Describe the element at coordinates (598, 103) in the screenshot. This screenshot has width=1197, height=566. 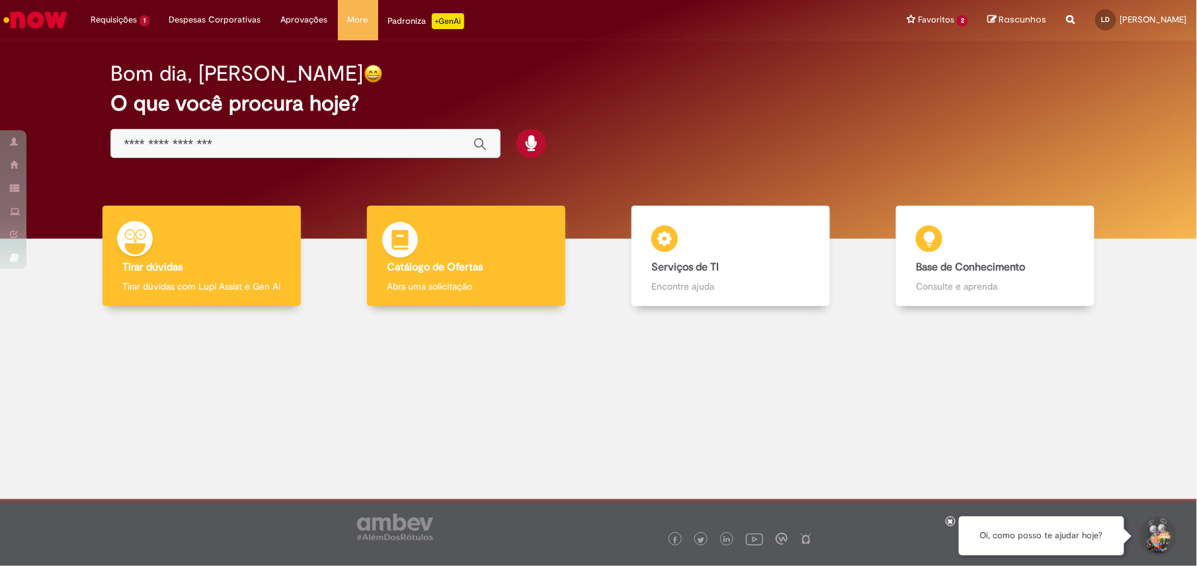
I see `h2: O que você procura hoje?` at that location.